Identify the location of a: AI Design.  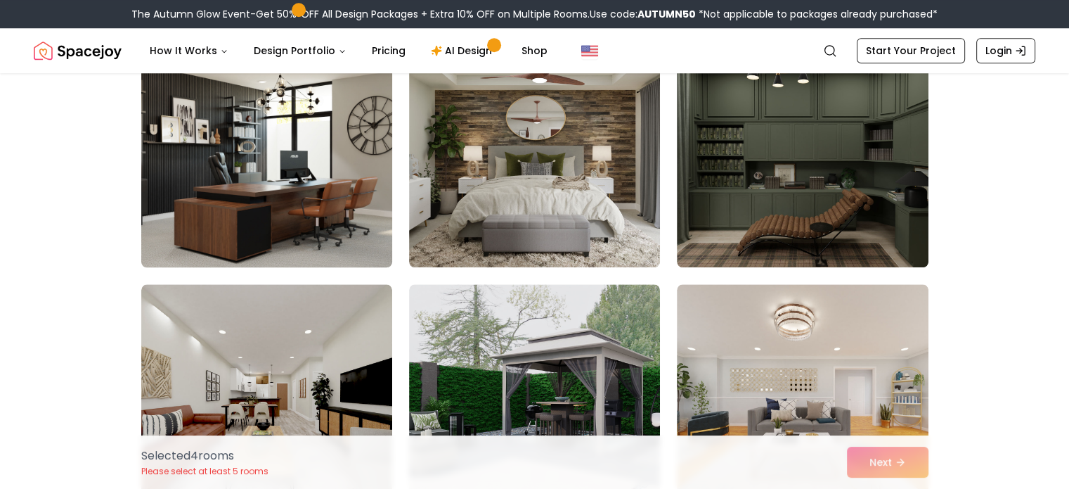
(463, 51).